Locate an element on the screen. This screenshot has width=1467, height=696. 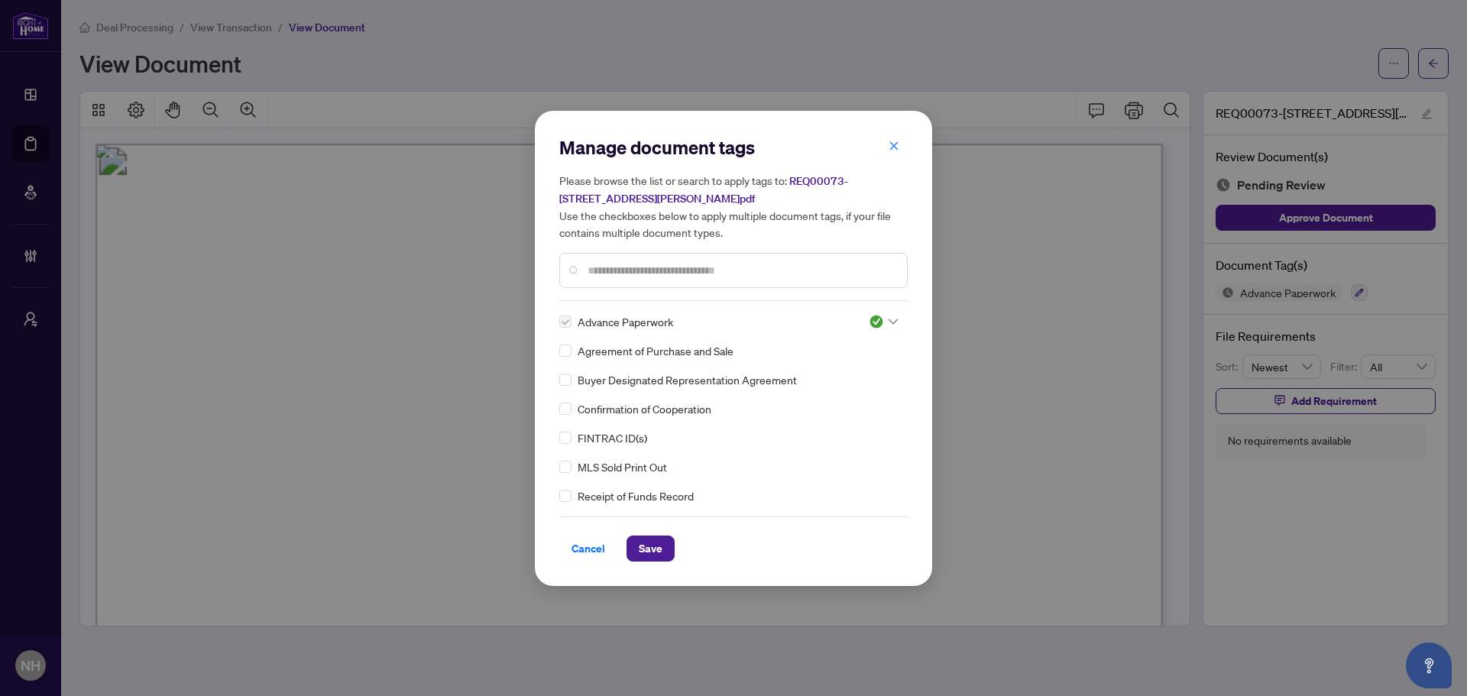
span: Save is located at coordinates (650, 549).